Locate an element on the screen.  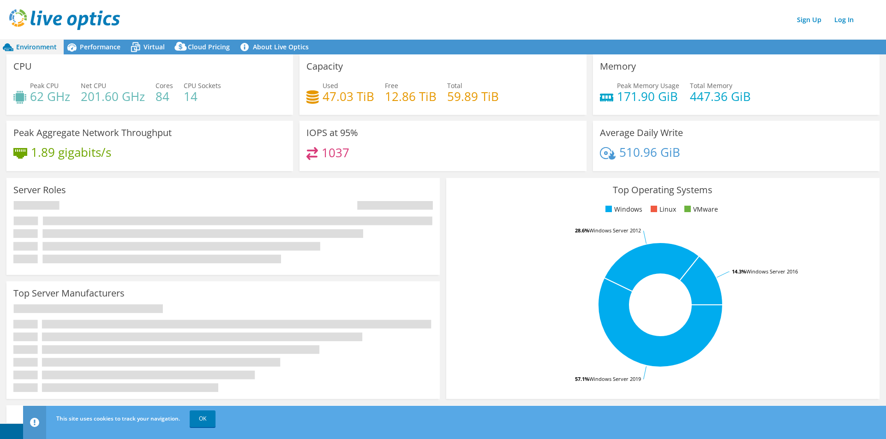
li: VMware is located at coordinates (700, 209).